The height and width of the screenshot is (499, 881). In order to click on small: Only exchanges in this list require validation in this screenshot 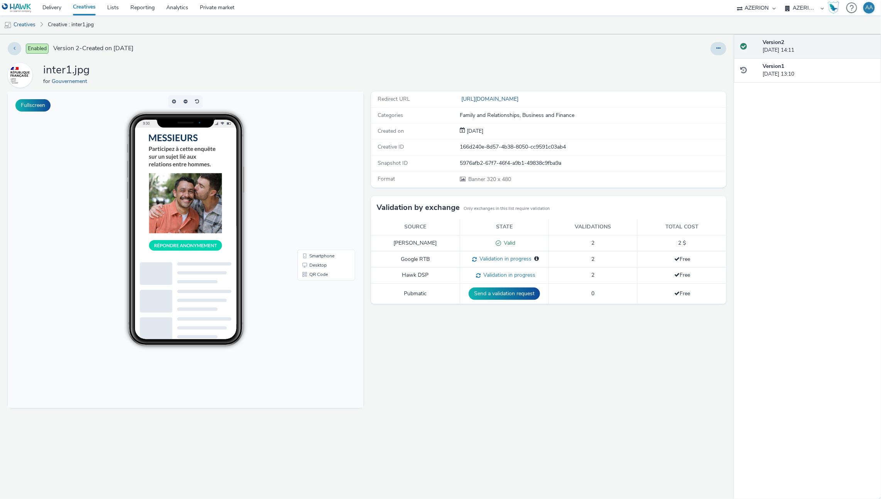, I will do `click(507, 209)`.